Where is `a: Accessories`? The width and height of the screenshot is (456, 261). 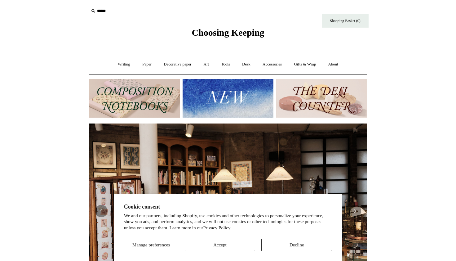 a: Accessories is located at coordinates (272, 64).